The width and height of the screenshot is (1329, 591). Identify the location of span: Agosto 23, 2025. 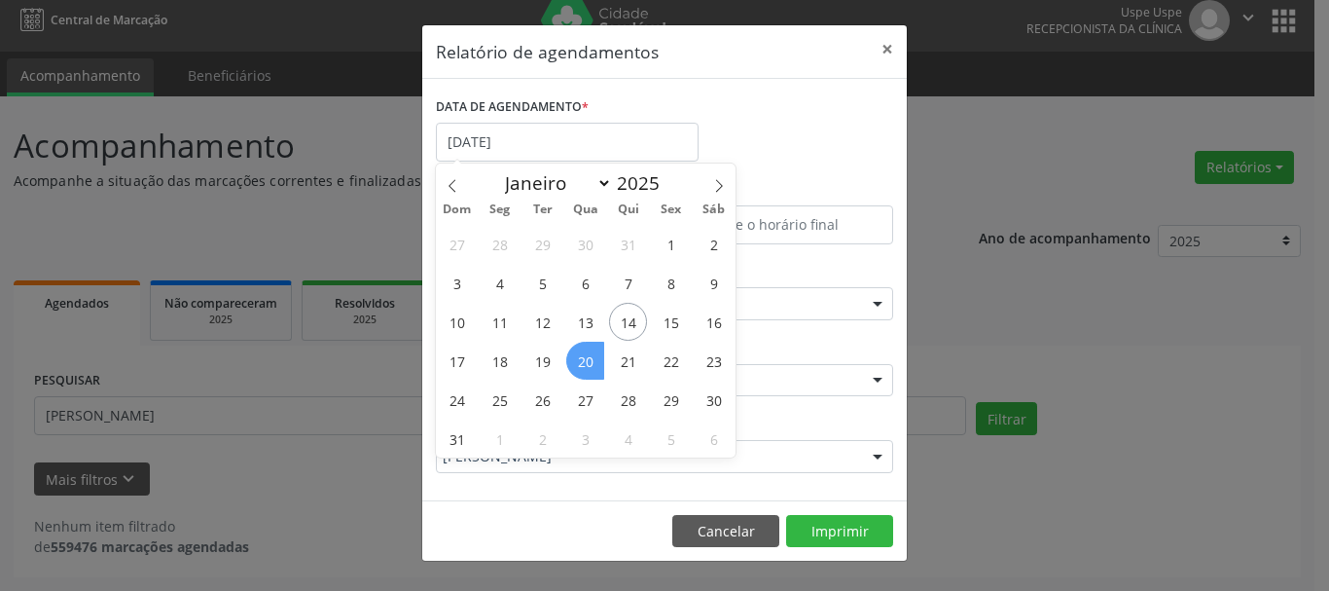
(713, 360).